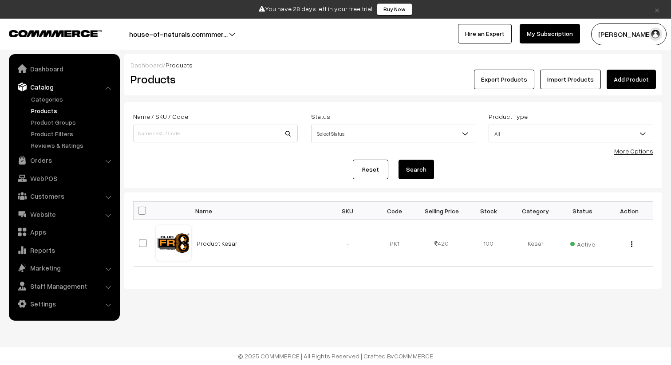 This screenshot has width=671, height=365. I want to click on th: Category, so click(536, 211).